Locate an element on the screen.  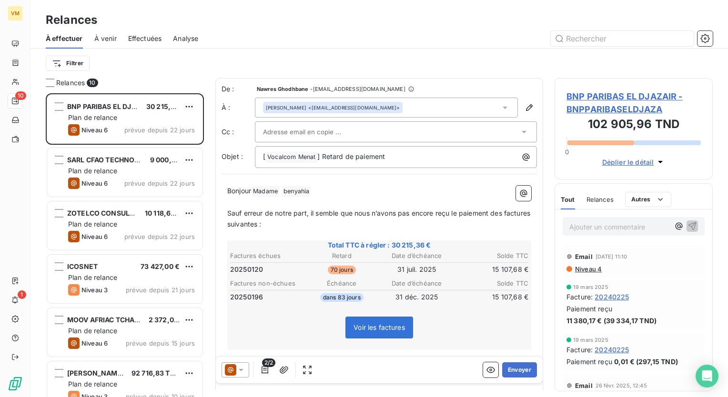
span: 70 jours is located at coordinates (341, 270).